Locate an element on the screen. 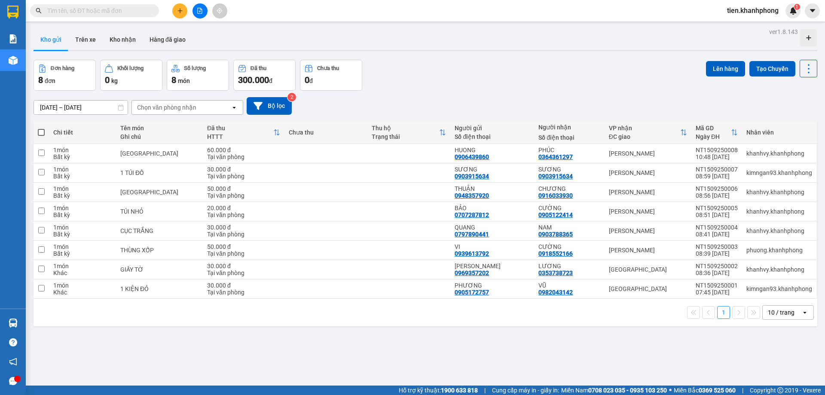 This screenshot has height=395, width=825. span: Cung cấp máy in - giấy in: is located at coordinates (526, 390).